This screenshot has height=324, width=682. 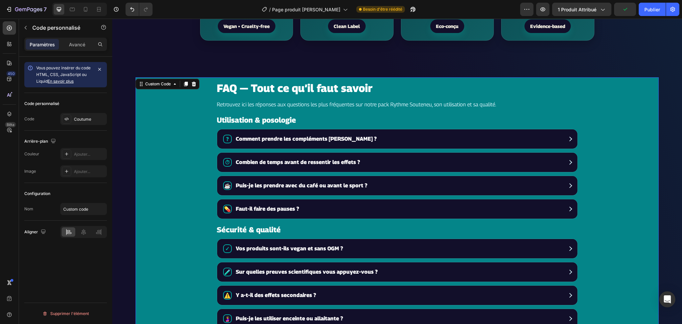 What do you see at coordinates (652, 9) in the screenshot?
I see `button: Publier` at bounding box center [652, 9].